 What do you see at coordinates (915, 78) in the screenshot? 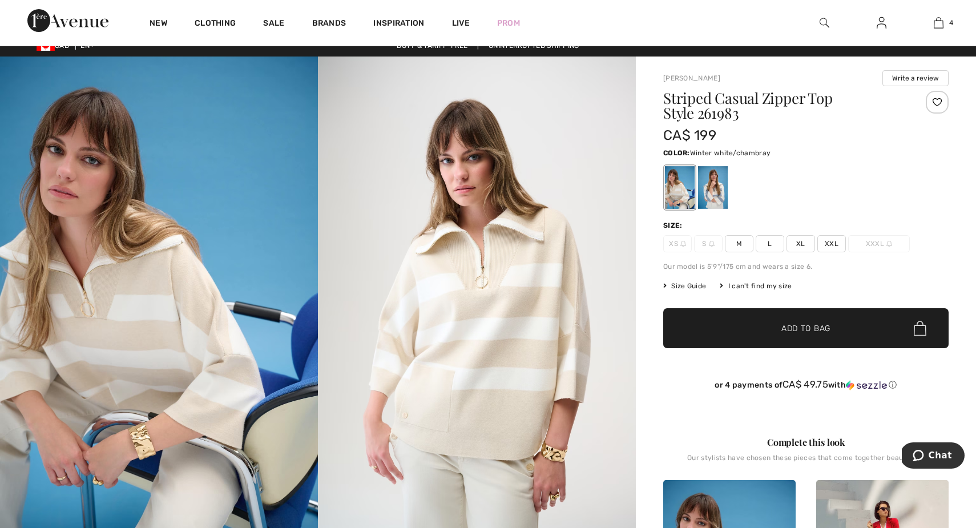
I see `button: Write a review` at bounding box center [915, 78].